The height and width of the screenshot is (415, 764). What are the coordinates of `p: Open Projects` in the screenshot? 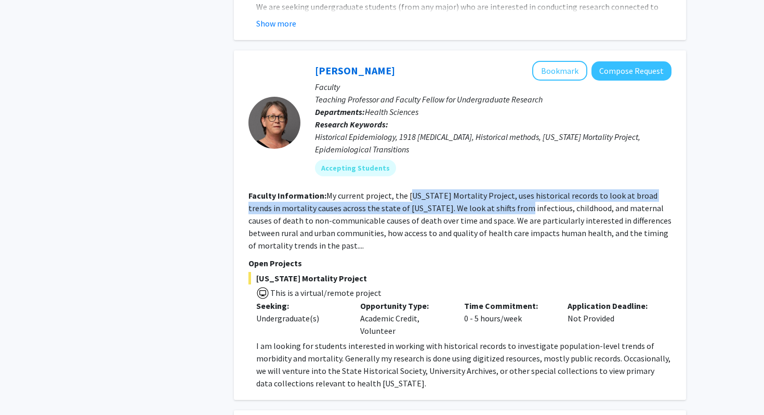 It's located at (460, 263).